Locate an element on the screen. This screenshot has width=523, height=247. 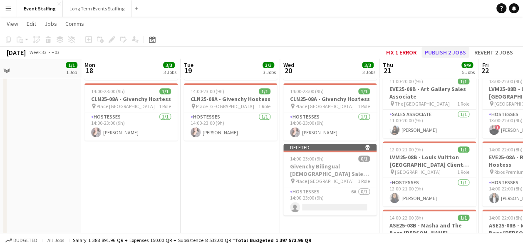
span: 19 is located at coordinates (188, 70).